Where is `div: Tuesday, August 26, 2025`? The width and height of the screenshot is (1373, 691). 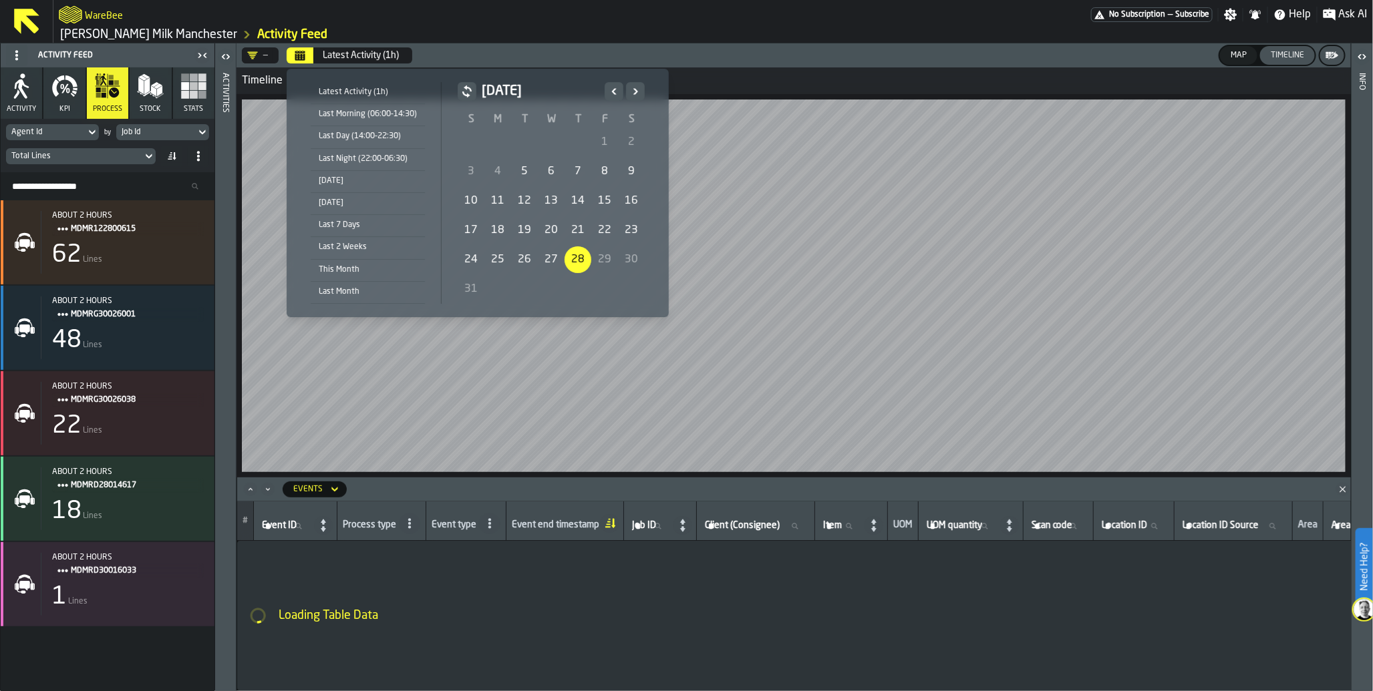 div: Tuesday, August 26, 2025 is located at coordinates (524, 260).